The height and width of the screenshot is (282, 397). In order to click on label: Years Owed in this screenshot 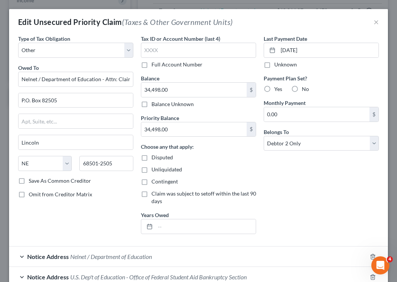, I will do `click(155, 215)`.